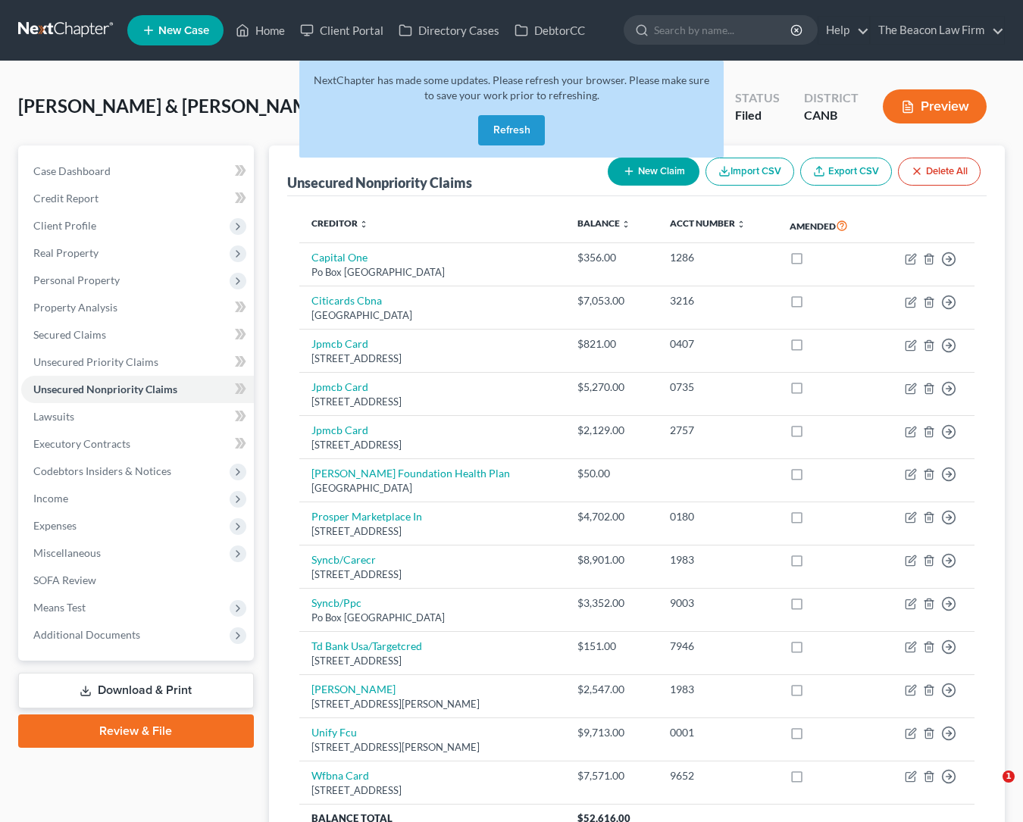 This screenshot has height=822, width=1023. I want to click on a: Lawsuits, so click(137, 417).